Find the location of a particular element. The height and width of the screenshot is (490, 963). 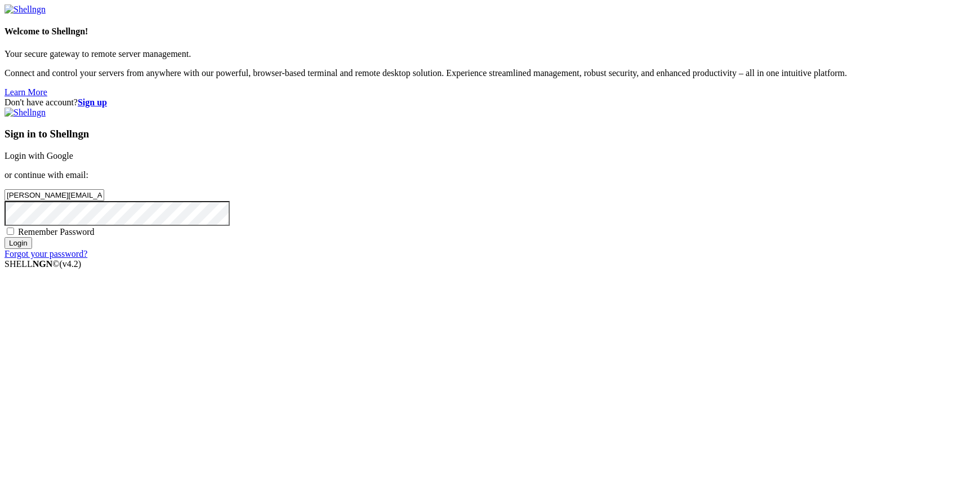

span: 4.2.0 is located at coordinates (70, 264).